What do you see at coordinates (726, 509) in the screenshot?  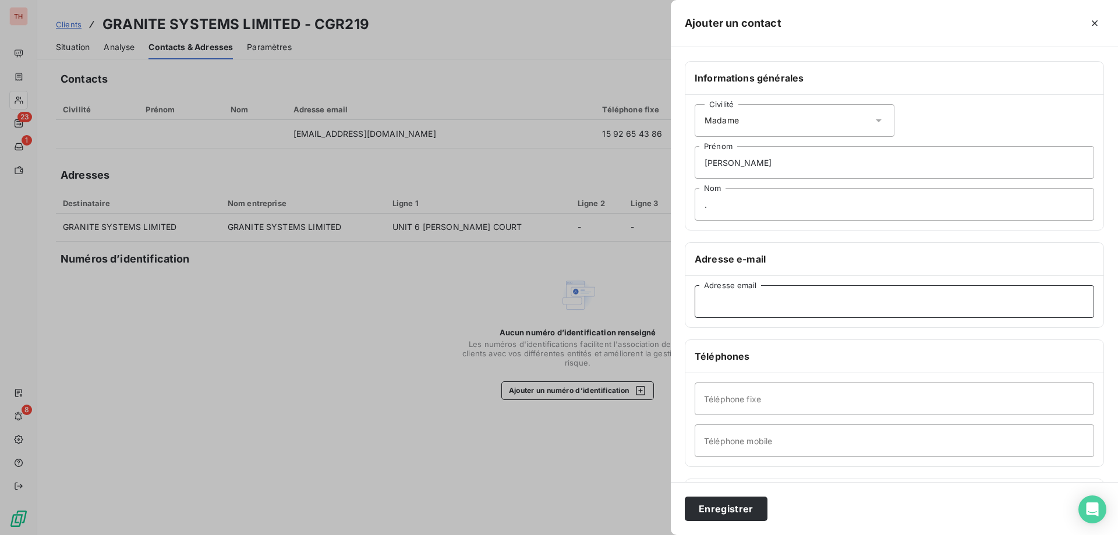 I see `button: Enregistrer` at bounding box center [726, 509].